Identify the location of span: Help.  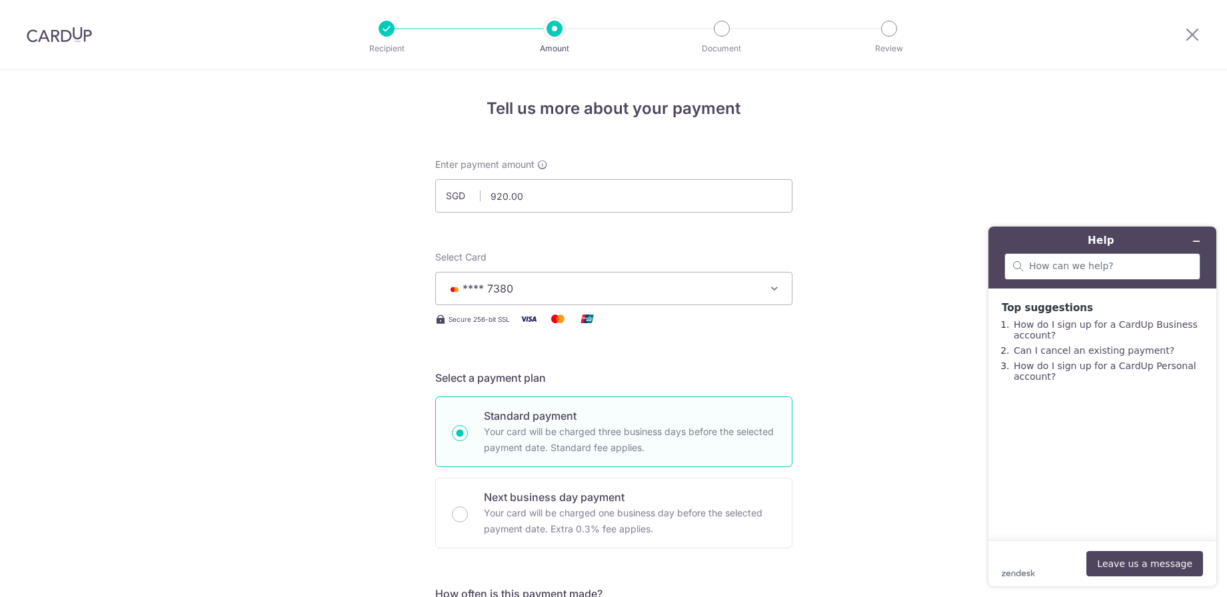
(44, 15).